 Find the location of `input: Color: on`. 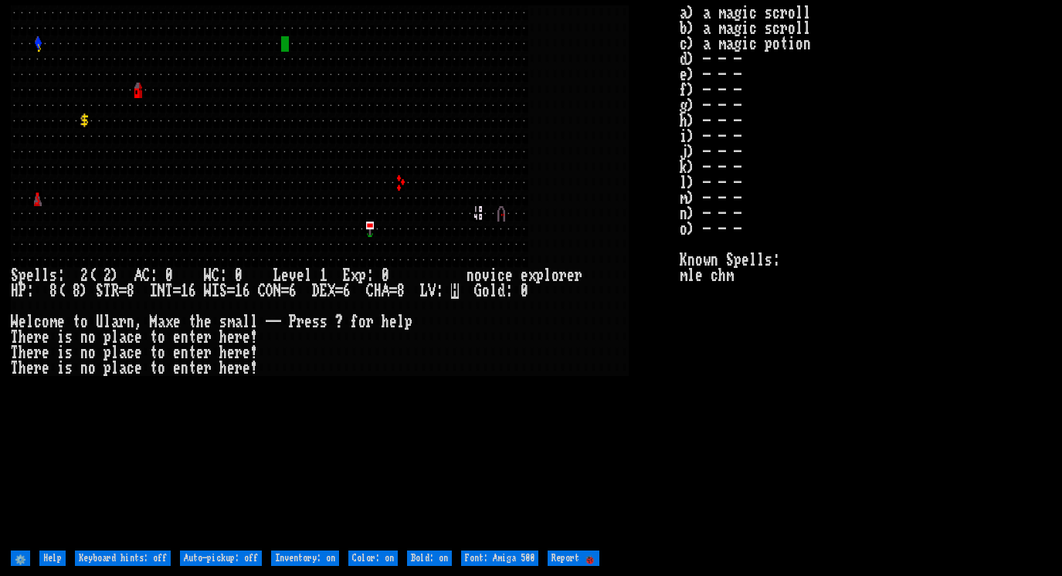

input: Color: on is located at coordinates (373, 558).